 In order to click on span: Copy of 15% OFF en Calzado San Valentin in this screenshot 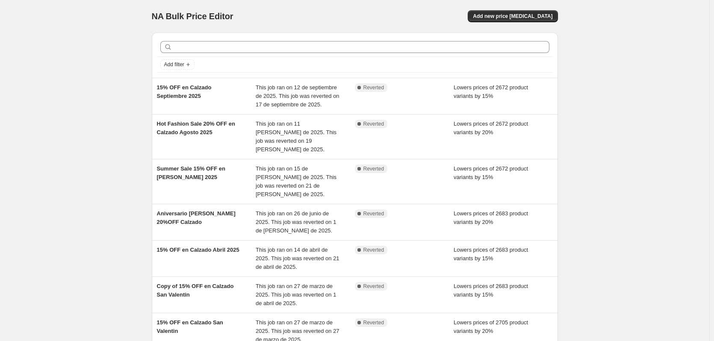, I will do `click(195, 290)`.